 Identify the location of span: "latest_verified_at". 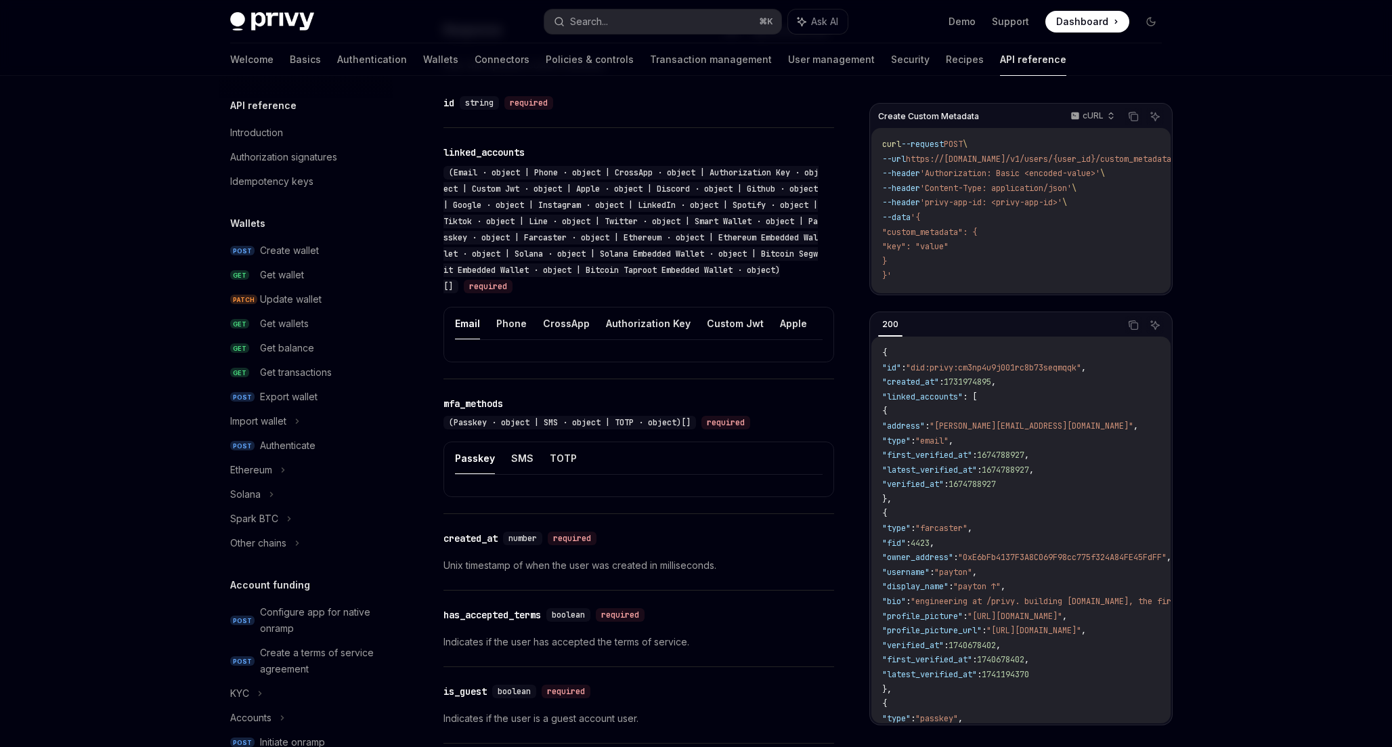
(930, 470).